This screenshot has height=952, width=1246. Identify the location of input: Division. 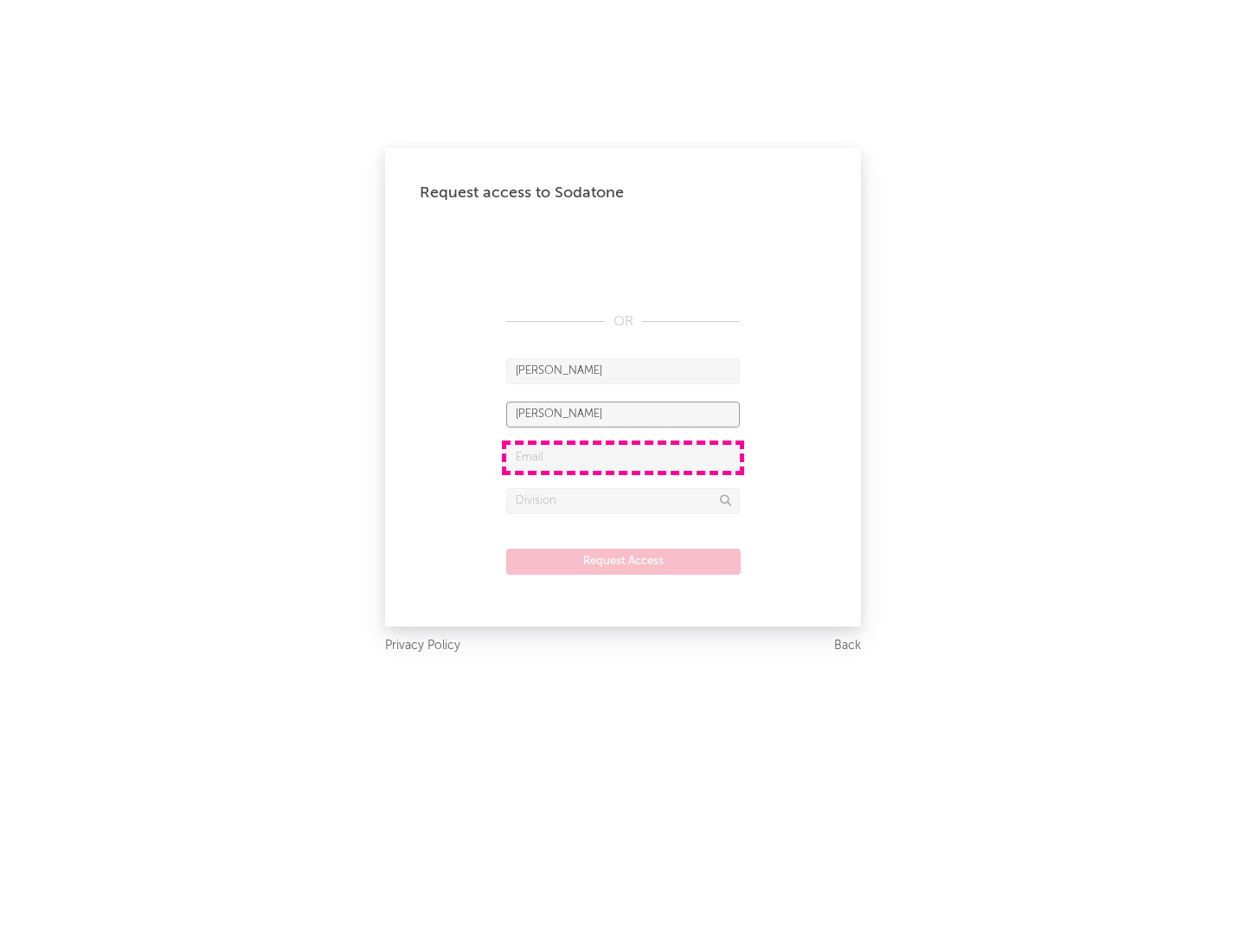
(623, 501).